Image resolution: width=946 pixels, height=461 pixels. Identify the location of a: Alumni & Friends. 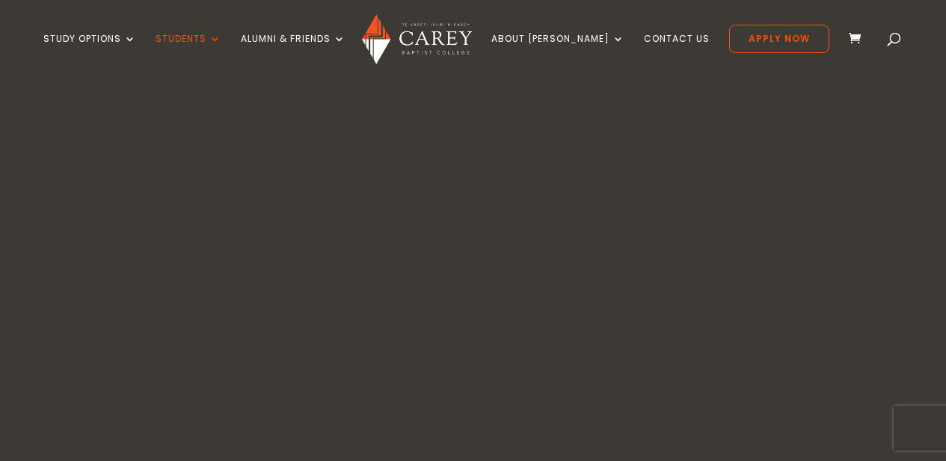
(293, 51).